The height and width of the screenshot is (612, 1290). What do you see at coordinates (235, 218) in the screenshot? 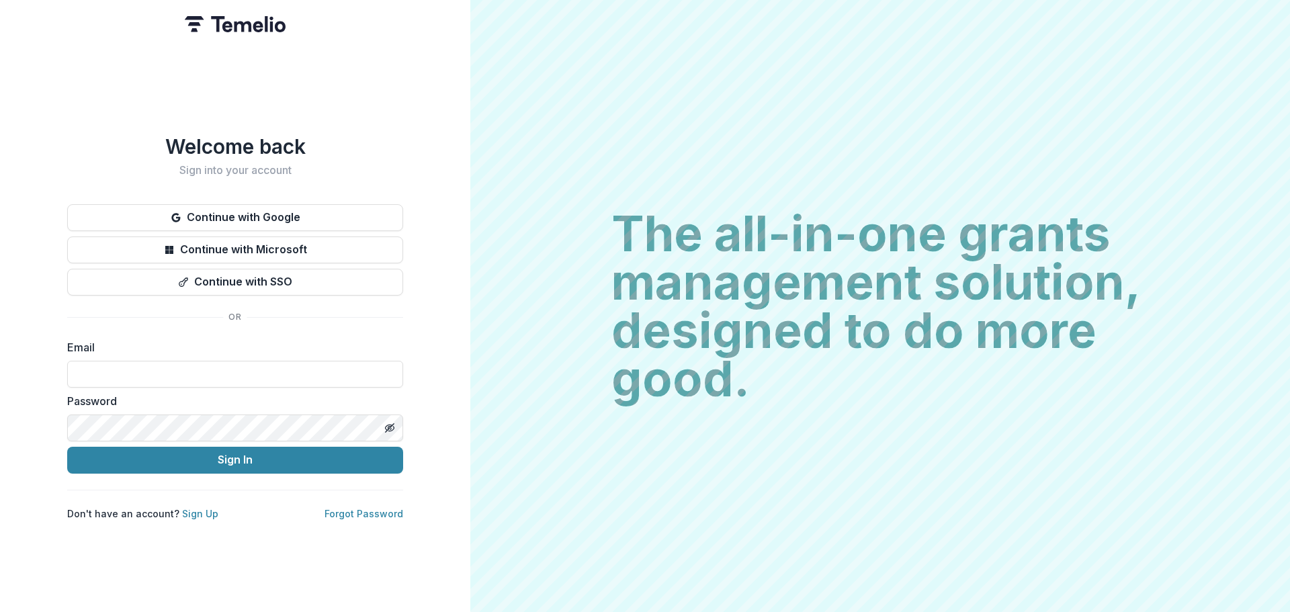
I see `button: Continue with Google` at bounding box center [235, 218].